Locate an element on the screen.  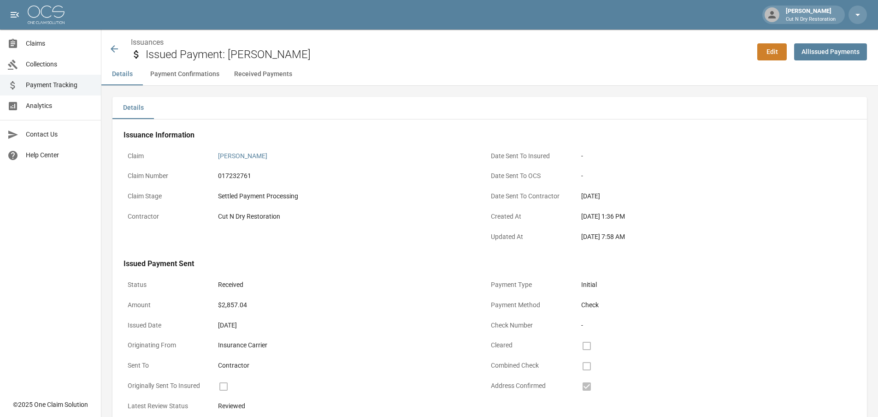
span: Collections is located at coordinates (59, 64).